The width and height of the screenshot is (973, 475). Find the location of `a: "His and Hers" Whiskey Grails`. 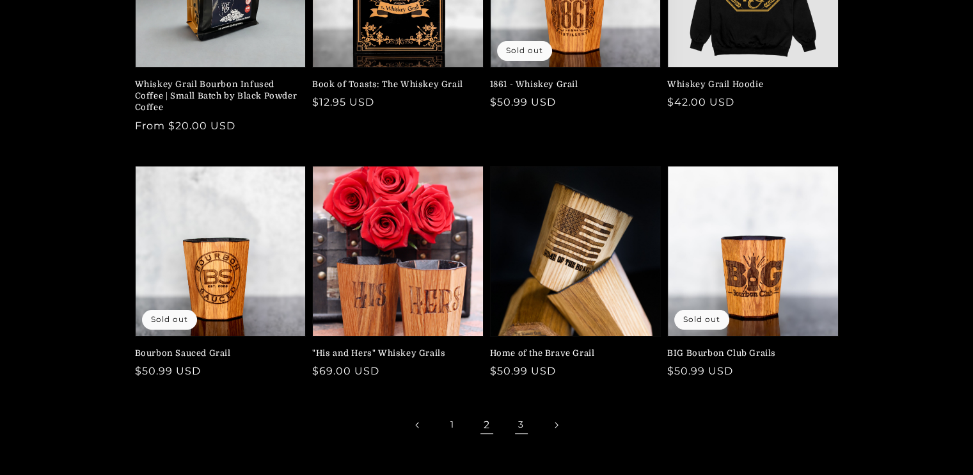

a: "His and Hers" Whiskey Grails is located at coordinates (394, 353).